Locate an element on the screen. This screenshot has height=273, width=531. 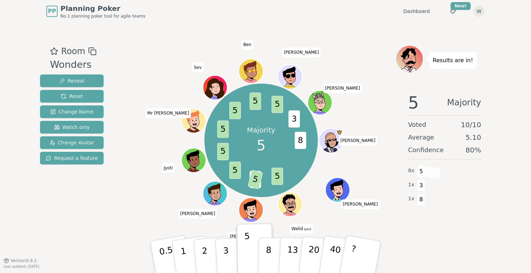
button: Version0.9.2 is located at coordinates (20, 261).